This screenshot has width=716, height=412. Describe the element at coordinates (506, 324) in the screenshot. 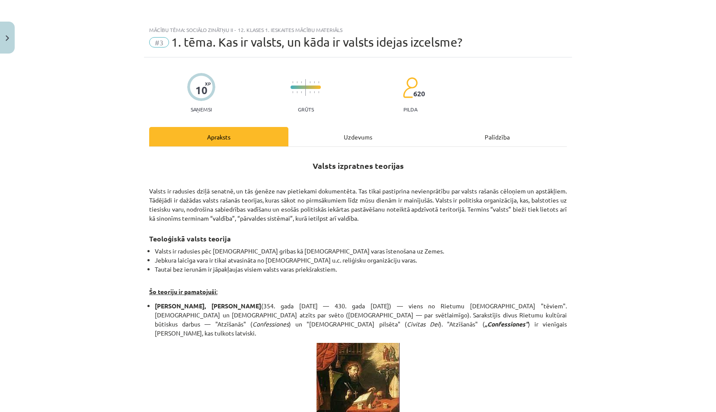

I see `em: „Confessiones”` at that location.